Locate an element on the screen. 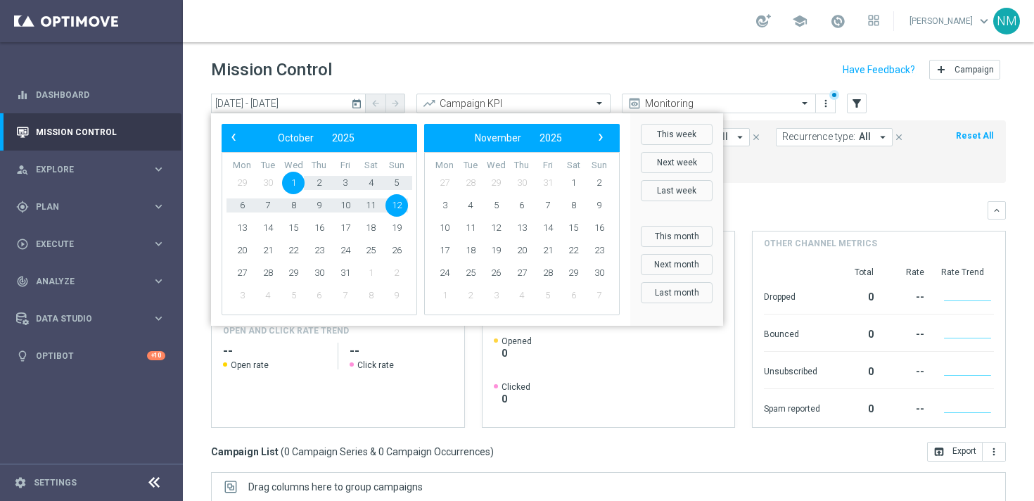 This screenshot has width=1034, height=501. div: Execute is located at coordinates (84, 244).